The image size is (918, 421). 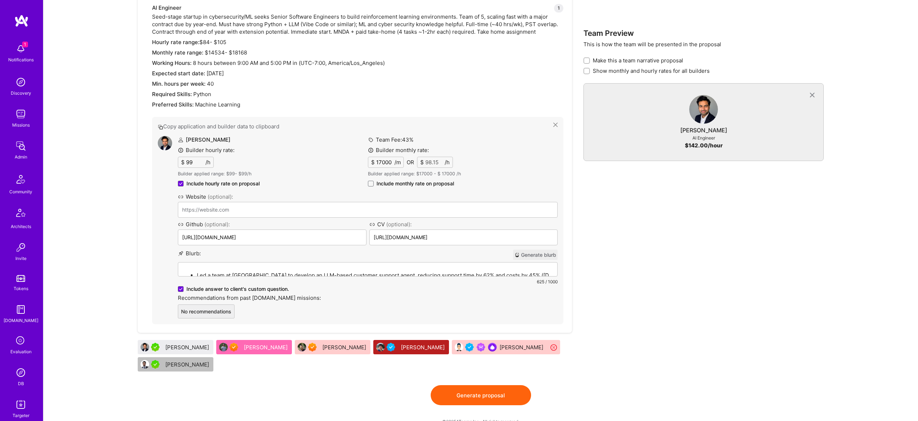 I want to click on img: Power user, so click(x=492, y=347).